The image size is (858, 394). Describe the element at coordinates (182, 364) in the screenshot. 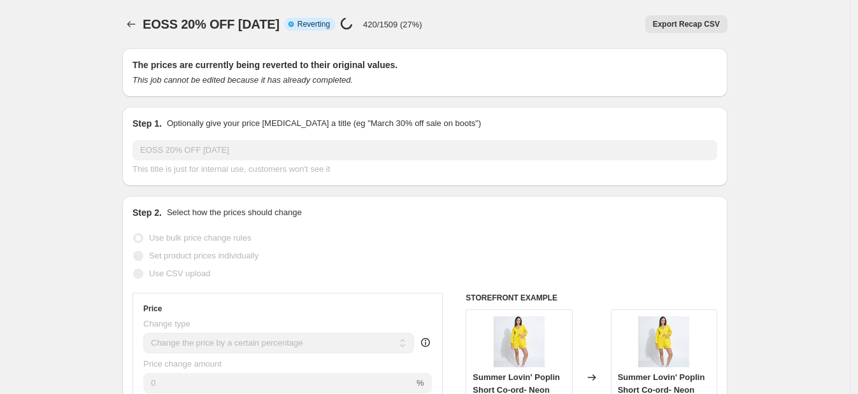

I see `span: Price change amount` at that location.